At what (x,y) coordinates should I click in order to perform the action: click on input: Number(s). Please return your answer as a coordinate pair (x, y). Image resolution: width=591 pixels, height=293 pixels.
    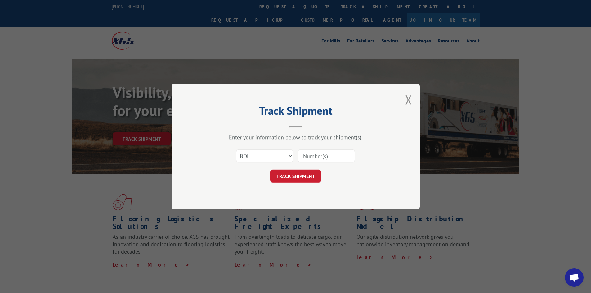
    Looking at the image, I should click on (326, 156).